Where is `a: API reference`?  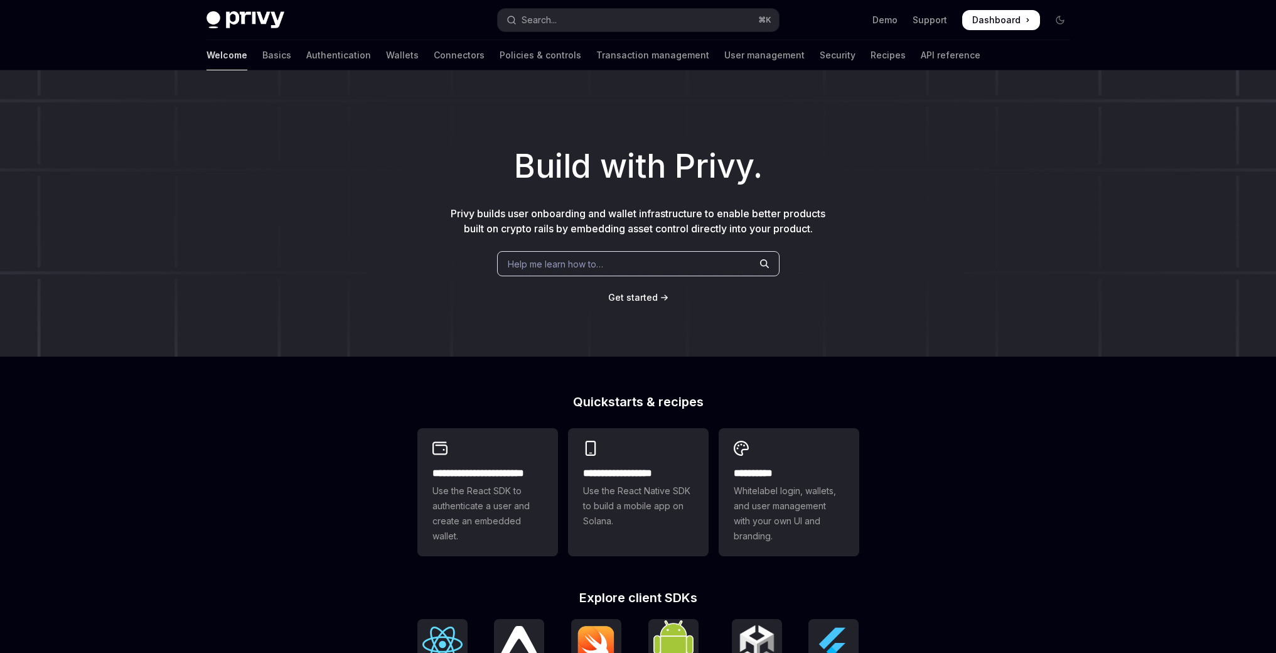
a: API reference is located at coordinates (951, 55).